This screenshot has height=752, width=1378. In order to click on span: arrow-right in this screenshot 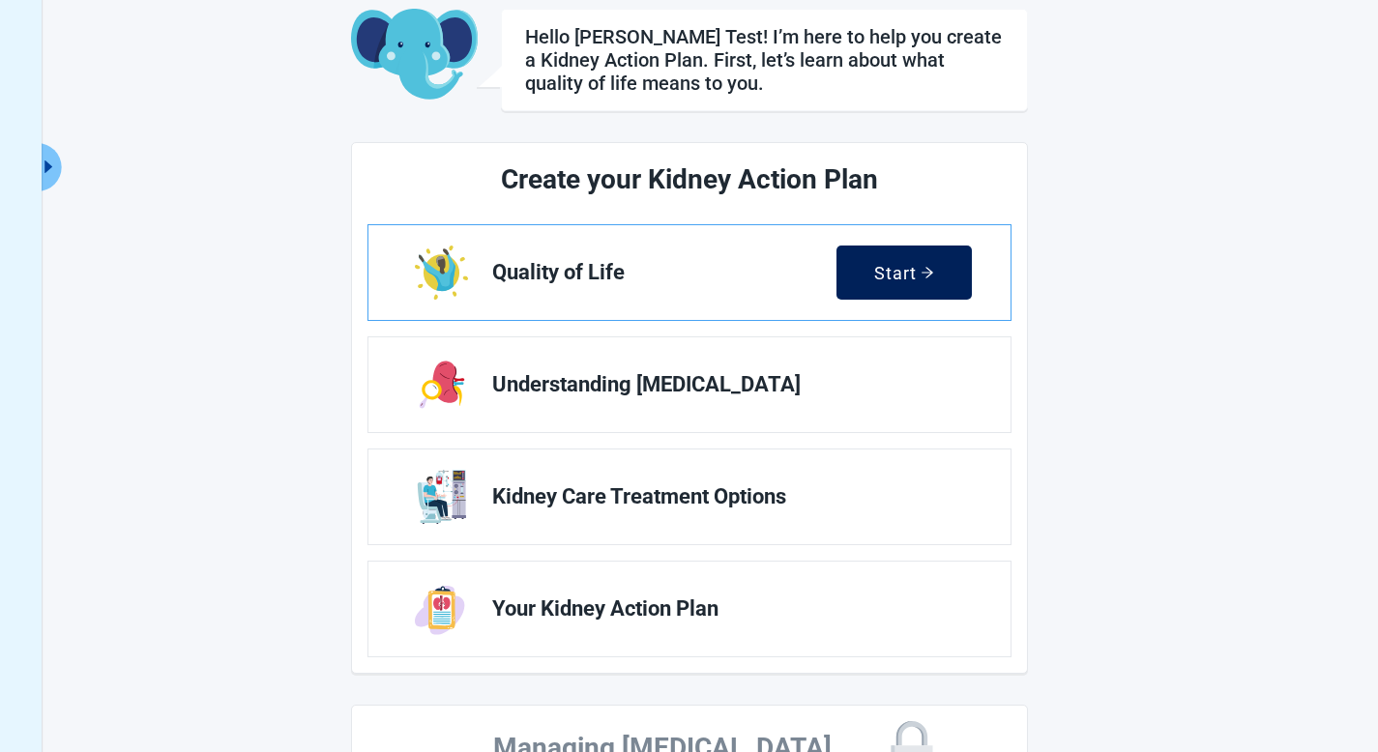, I will do `click(927, 273)`.